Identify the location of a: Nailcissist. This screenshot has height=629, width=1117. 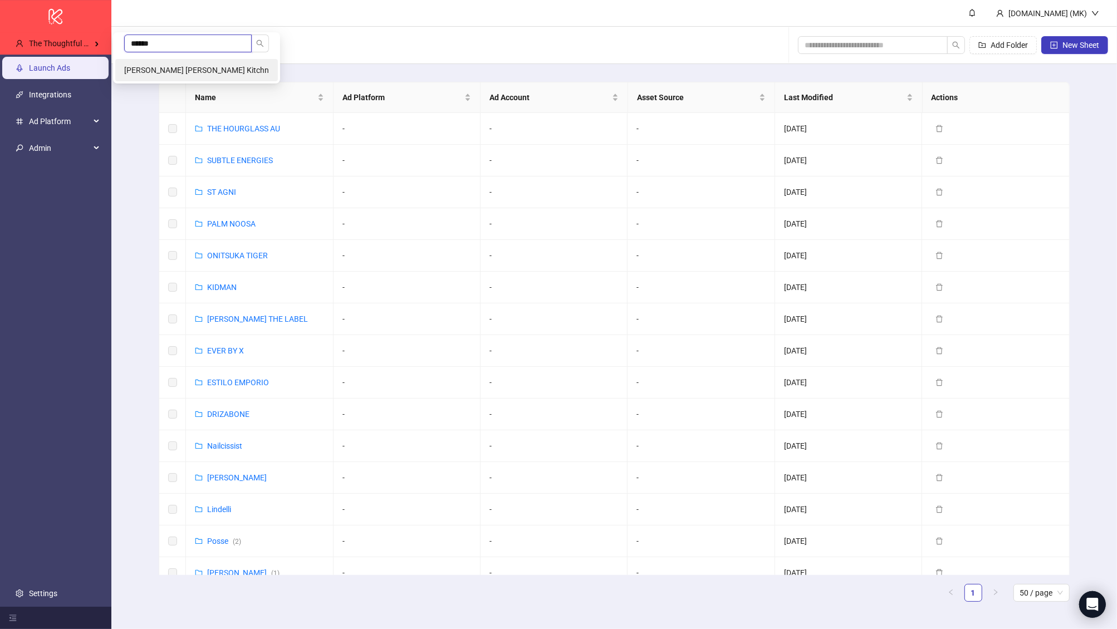
(225, 446).